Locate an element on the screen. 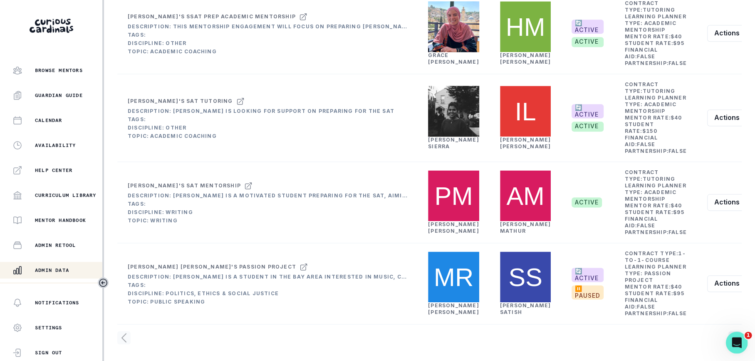 Image resolution: width=755 pixels, height=361 pixels. div: Discipline: Politics, Ethics & Social Justice is located at coordinates (268, 293).